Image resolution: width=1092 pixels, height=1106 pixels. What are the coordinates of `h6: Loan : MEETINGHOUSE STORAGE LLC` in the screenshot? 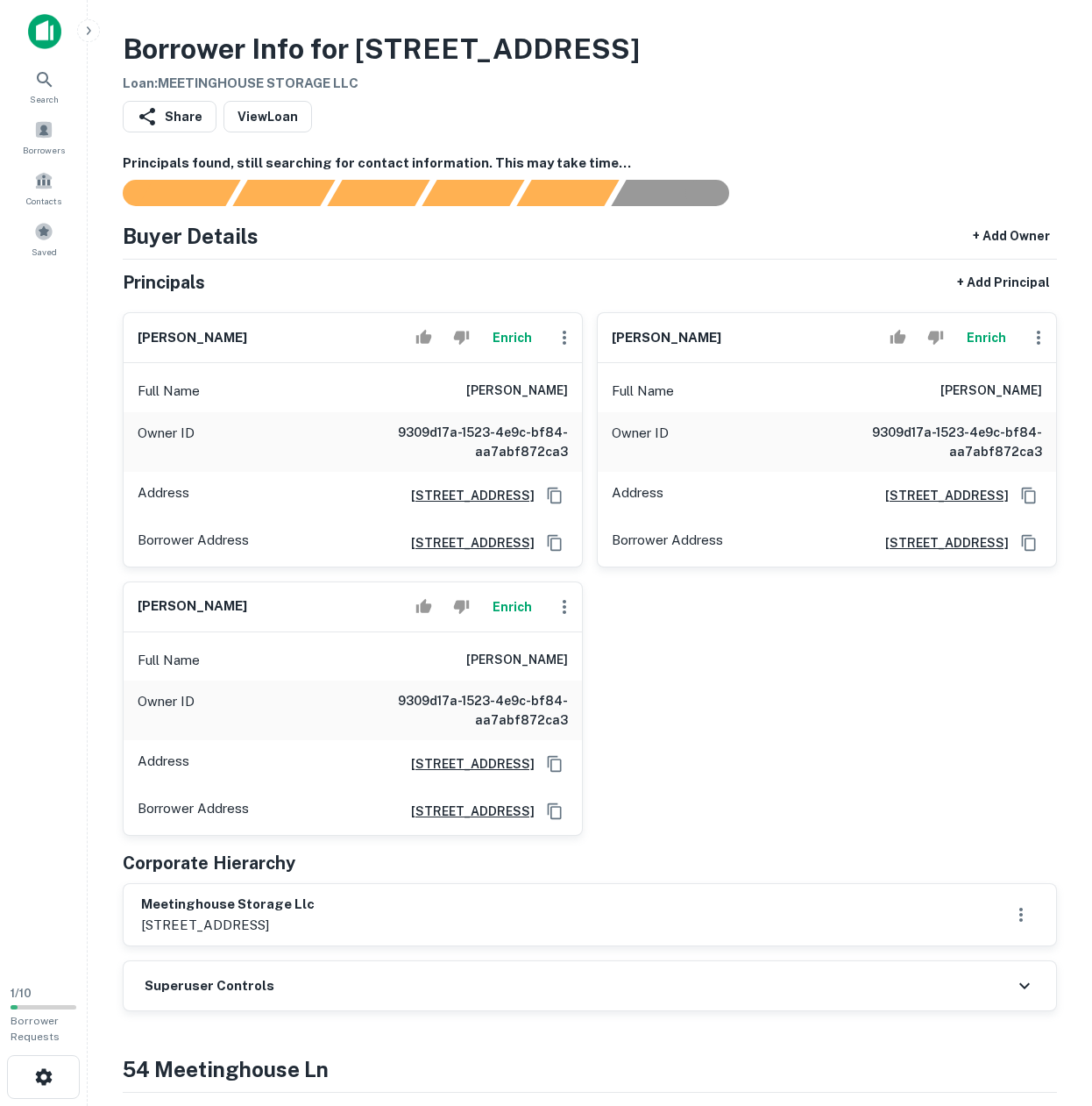 It's located at (382, 83).